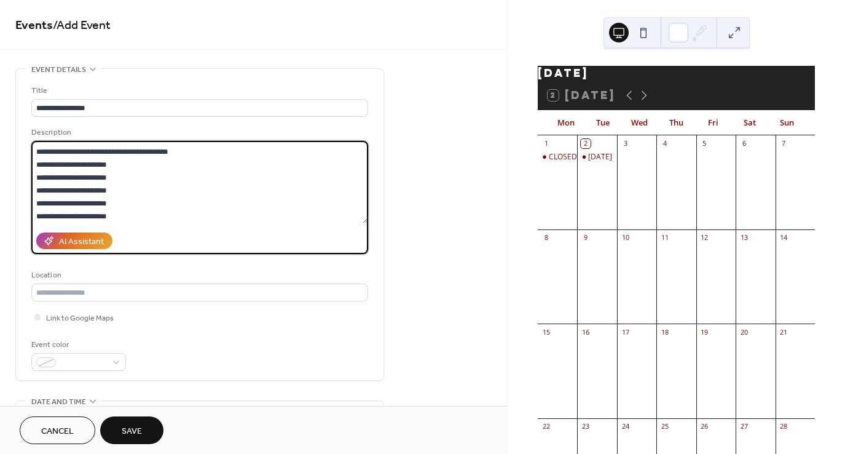 Image resolution: width=845 pixels, height=454 pixels. I want to click on div: 27, so click(744, 426).